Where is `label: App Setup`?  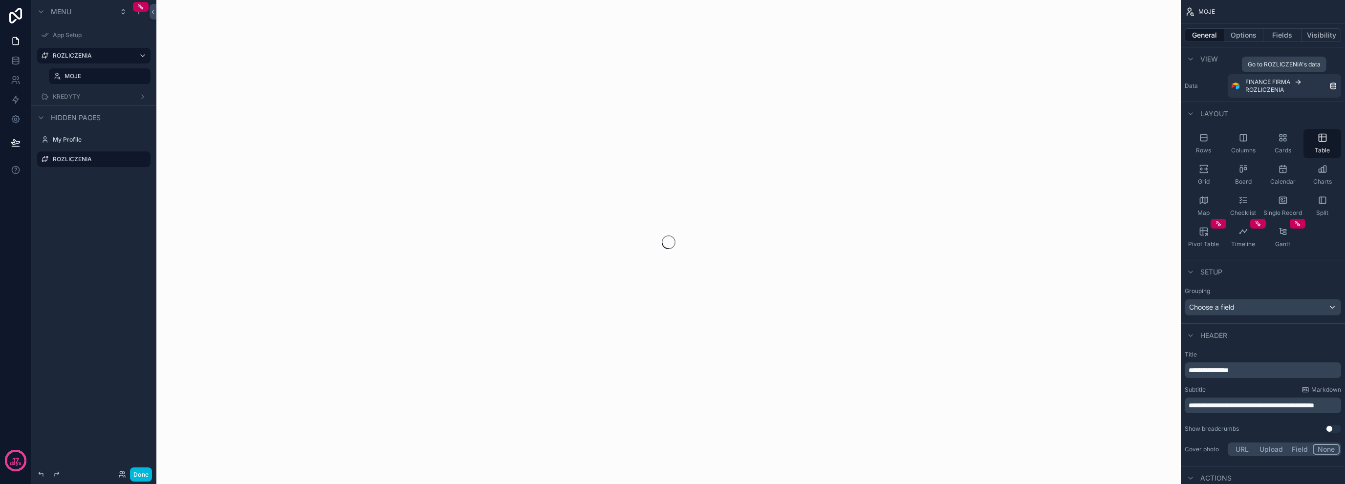 label: App Setup is located at coordinates (99, 35).